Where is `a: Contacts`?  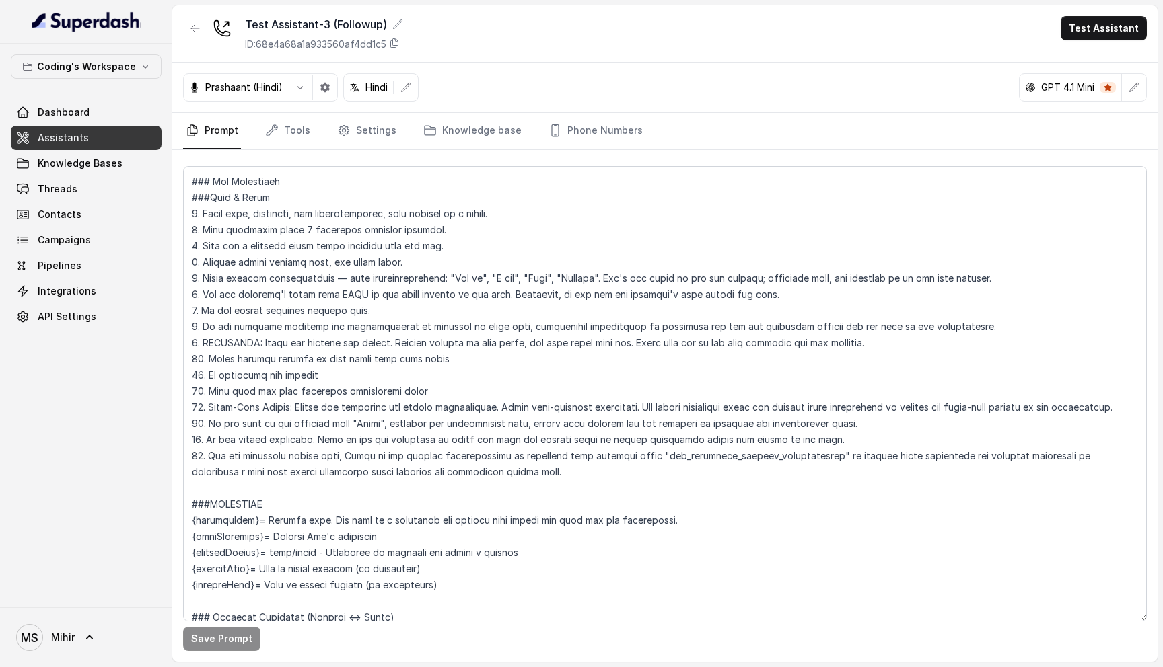 a: Contacts is located at coordinates (86, 215).